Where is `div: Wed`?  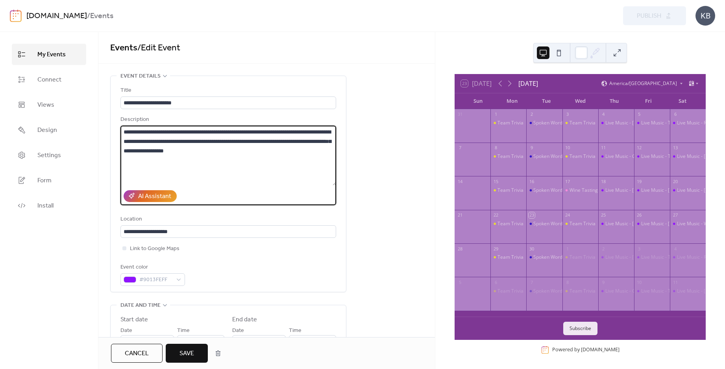
div: Wed is located at coordinates (580, 101).